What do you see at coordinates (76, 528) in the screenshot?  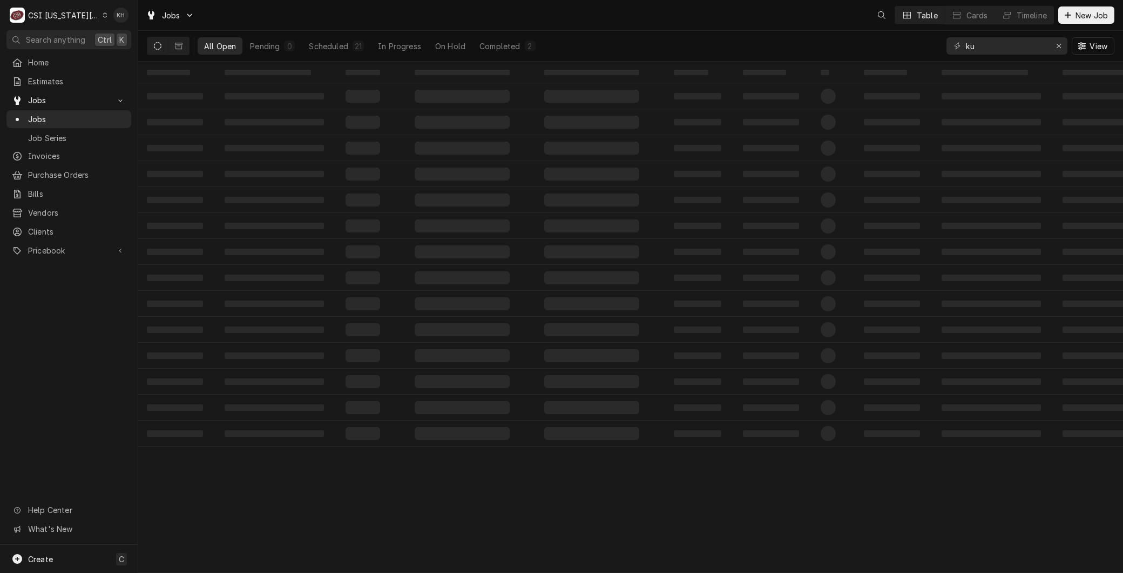 I see `span: What's New` at bounding box center [76, 528].